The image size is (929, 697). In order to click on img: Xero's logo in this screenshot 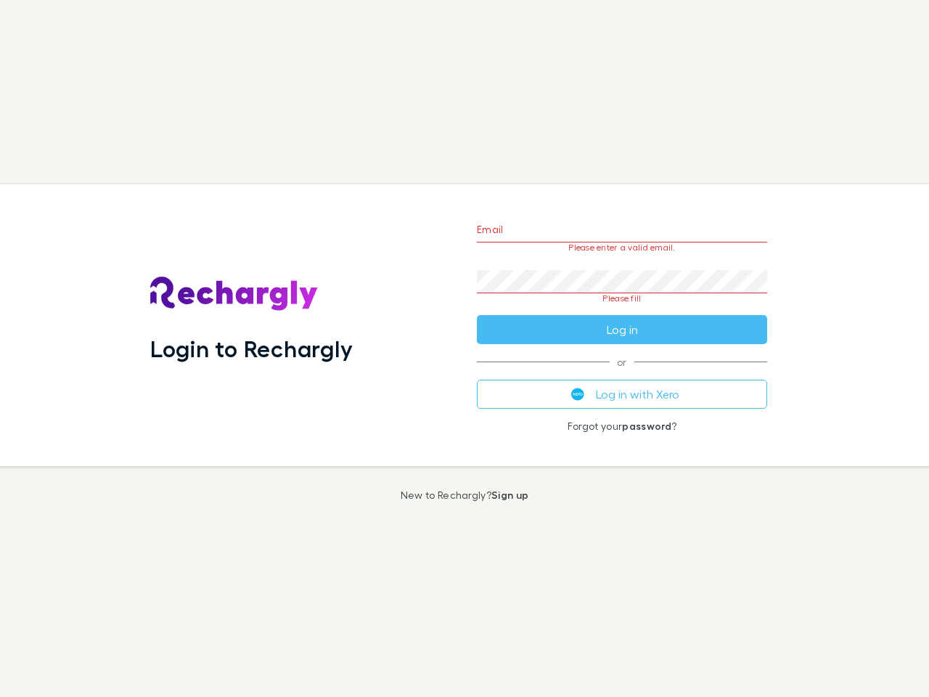, I will do `click(578, 394)`.